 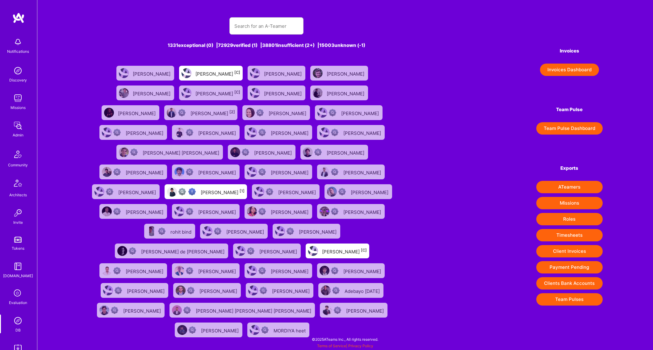 I want to click on div: Community, so click(x=18, y=165).